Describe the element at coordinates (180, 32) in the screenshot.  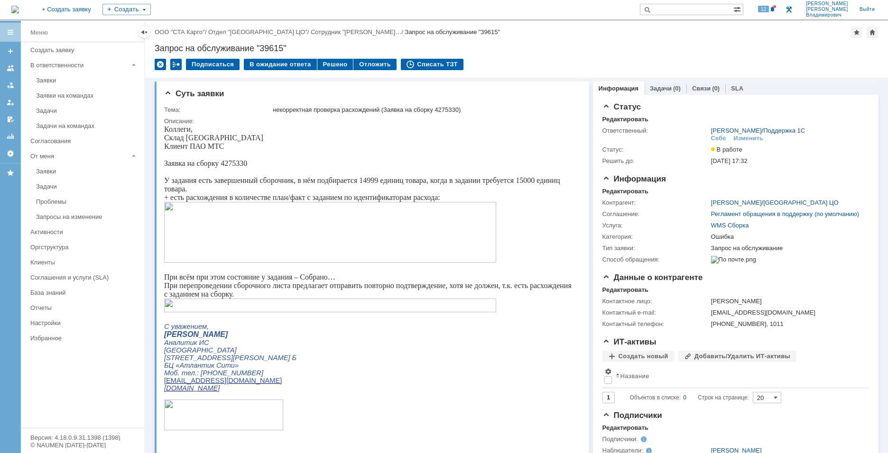
I see `a: ООО "СТА Карго"` at that location.